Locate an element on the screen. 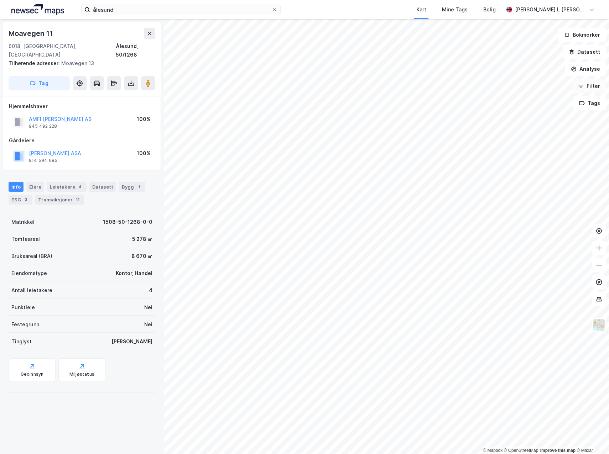 This screenshot has height=454, width=609. div: 3 is located at coordinates (26, 200).